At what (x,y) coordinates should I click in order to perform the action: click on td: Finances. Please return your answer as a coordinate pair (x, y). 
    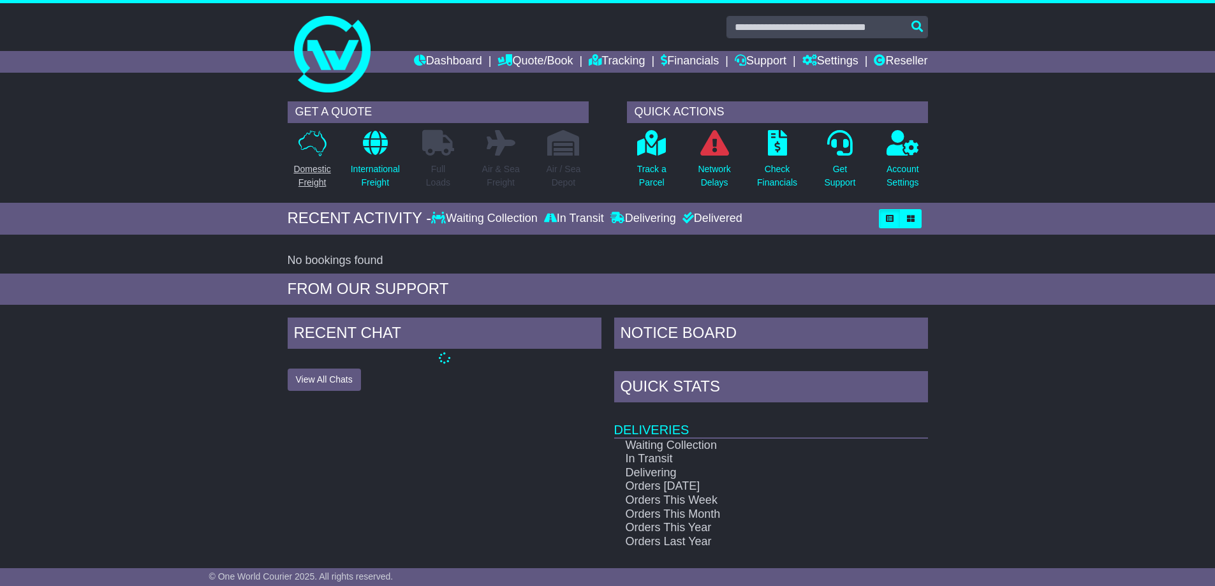
    Looking at the image, I should click on (771, 564).